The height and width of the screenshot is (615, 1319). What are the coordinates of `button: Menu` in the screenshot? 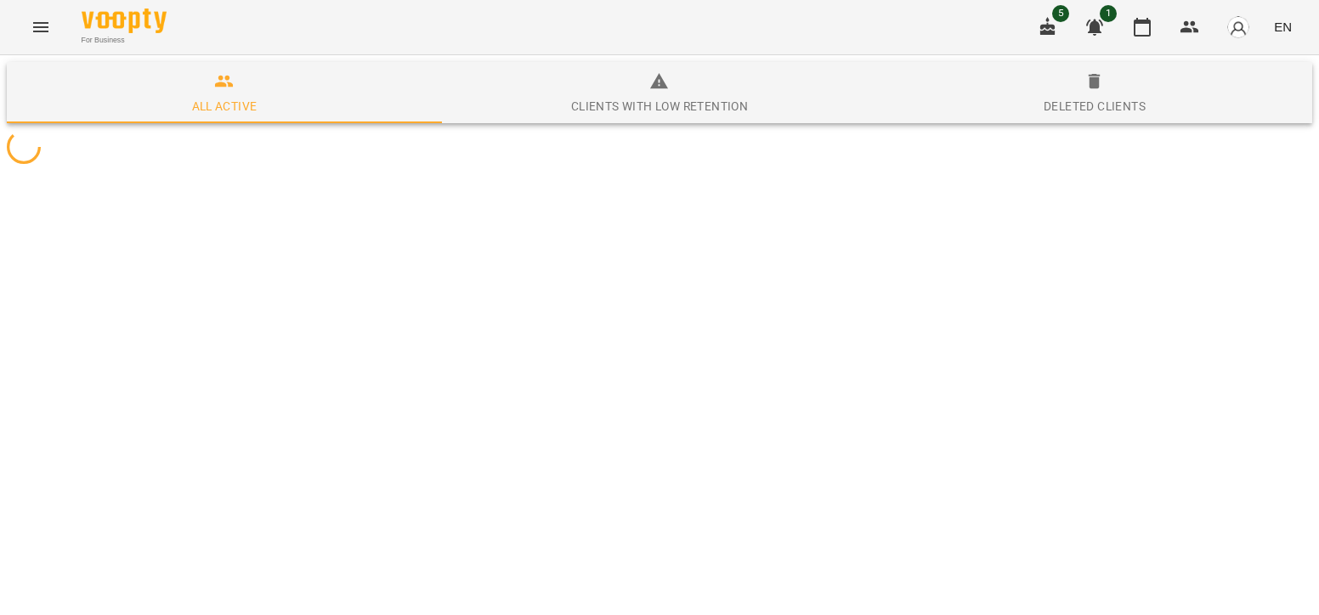 It's located at (41, 27).